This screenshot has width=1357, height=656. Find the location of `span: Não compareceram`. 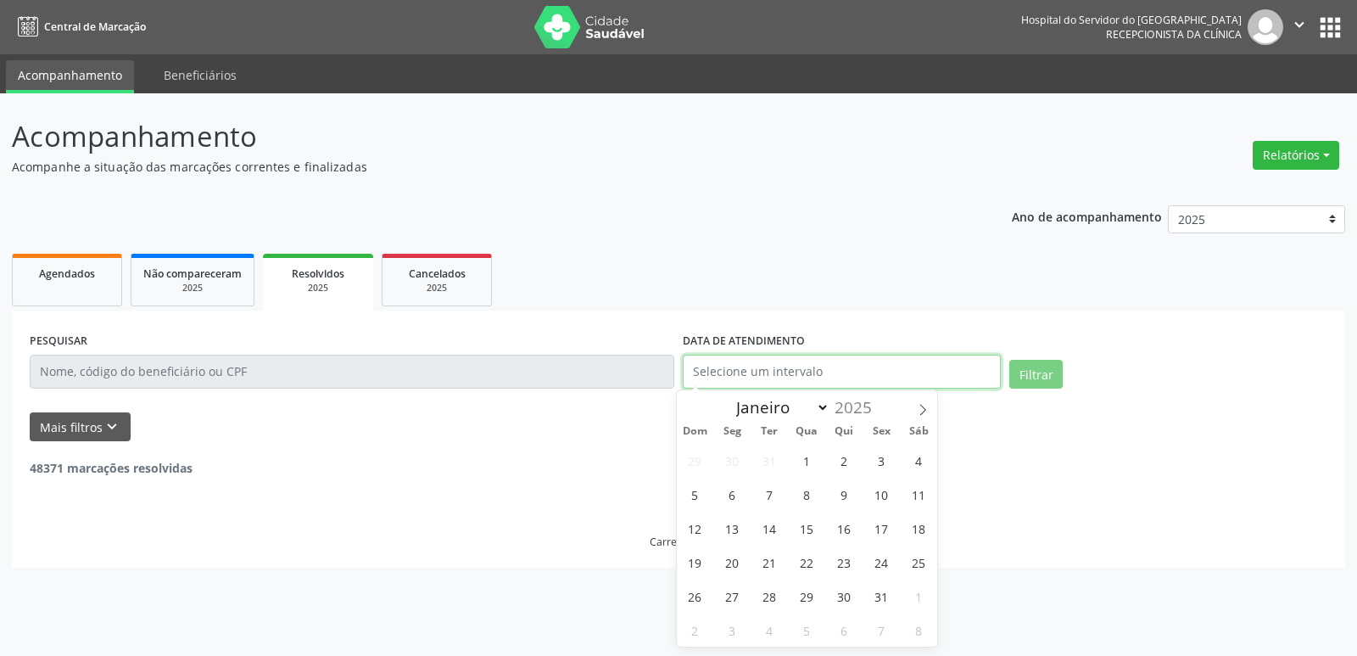

span: Não compareceram is located at coordinates (193, 273).